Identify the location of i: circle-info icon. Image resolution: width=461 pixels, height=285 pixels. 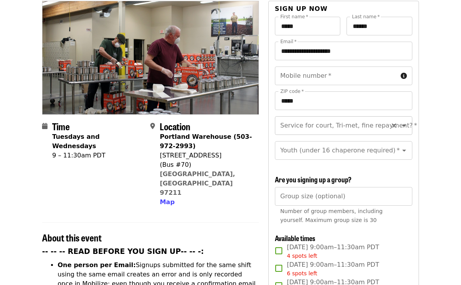
(404, 76).